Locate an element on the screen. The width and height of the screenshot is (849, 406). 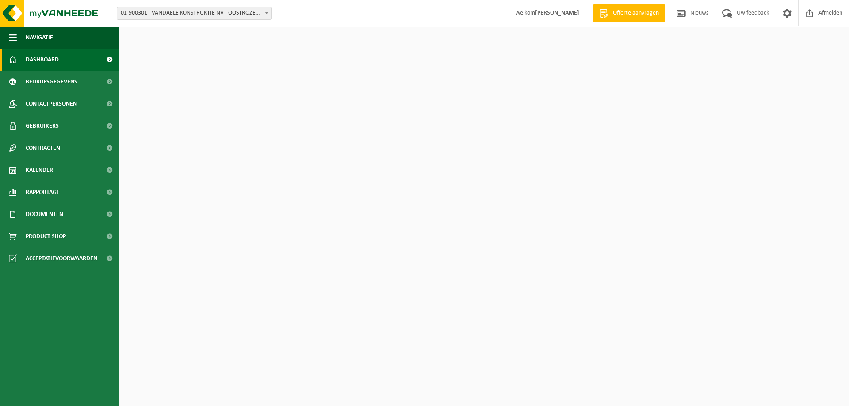
span: Offerte aanvragen is located at coordinates (636, 13).